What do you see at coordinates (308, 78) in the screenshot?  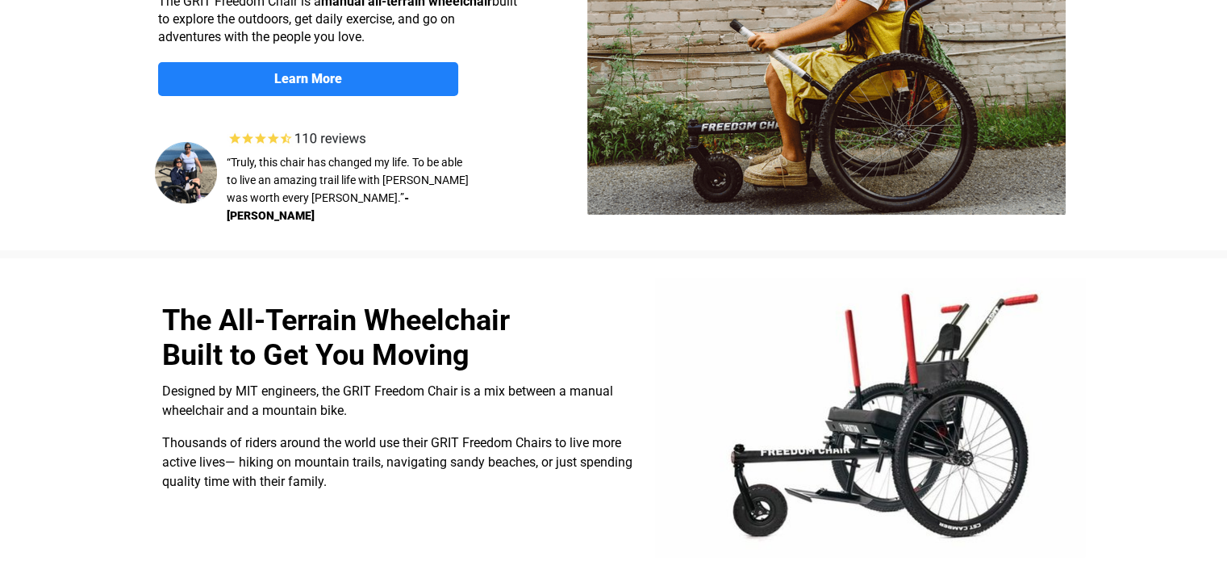 I see `strong: Learn More` at bounding box center [308, 78].